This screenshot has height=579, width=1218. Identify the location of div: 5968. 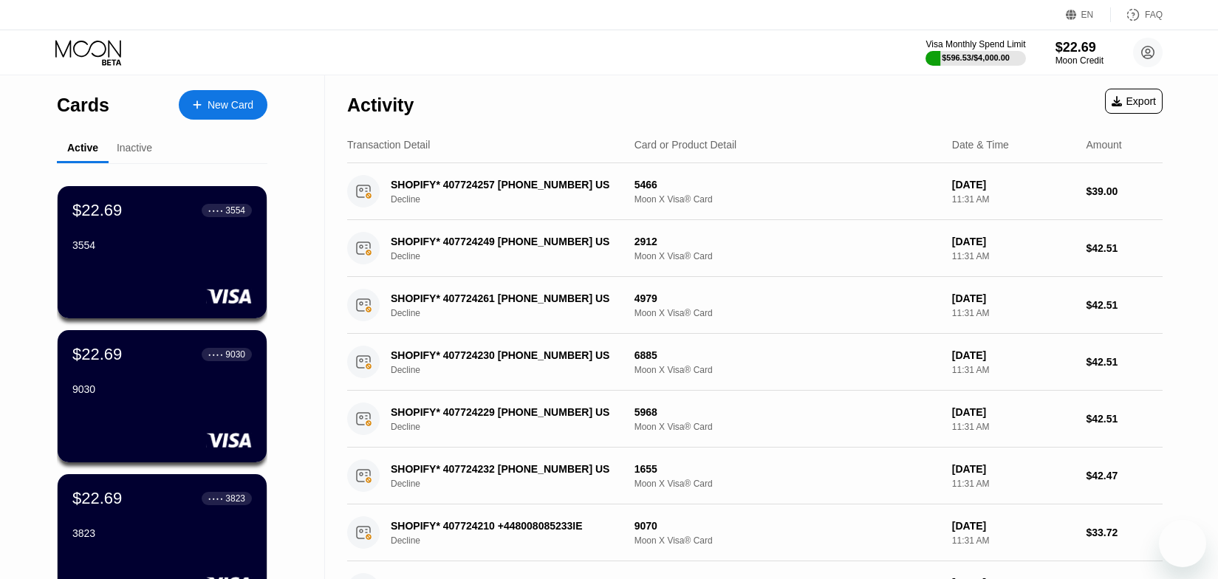
(787, 412).